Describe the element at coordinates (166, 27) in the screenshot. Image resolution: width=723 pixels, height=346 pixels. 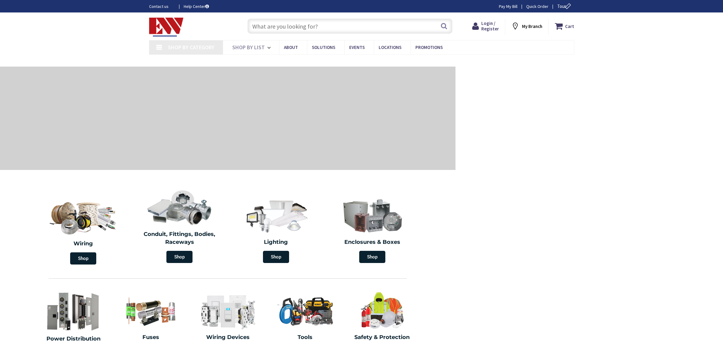
I see `img: Electrical Wholesalers, Inc.` at that location.